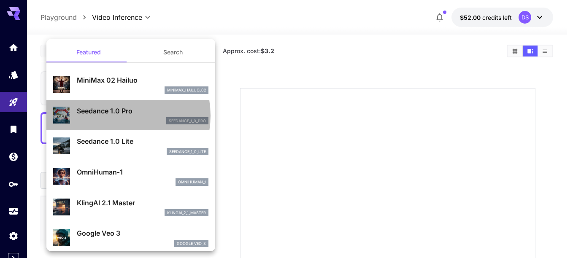 The image size is (573, 258). What do you see at coordinates (143, 111) in the screenshot?
I see `p: Seedance 1.0 Pro` at bounding box center [143, 111].